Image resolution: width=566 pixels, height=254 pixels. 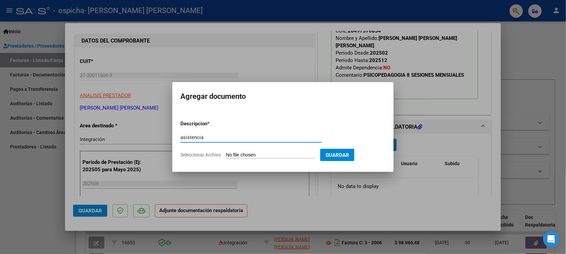 I want to click on p: Descripcion, so click(x=211, y=124).